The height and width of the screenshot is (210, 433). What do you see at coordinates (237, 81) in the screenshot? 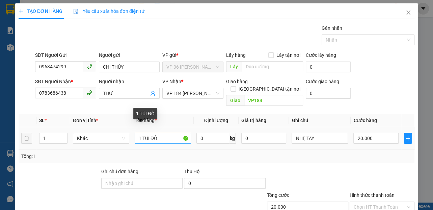
I see `span: Giao hàng` at bounding box center [237, 81].